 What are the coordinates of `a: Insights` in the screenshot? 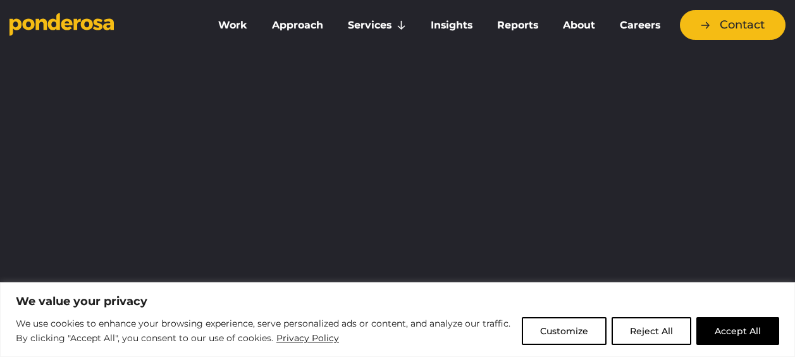 It's located at (451, 25).